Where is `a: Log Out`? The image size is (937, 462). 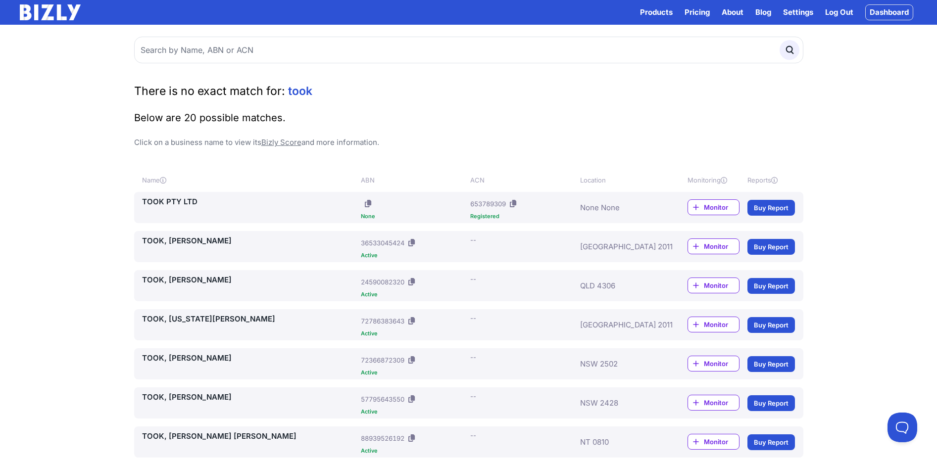 a: Log Out is located at coordinates (839, 12).